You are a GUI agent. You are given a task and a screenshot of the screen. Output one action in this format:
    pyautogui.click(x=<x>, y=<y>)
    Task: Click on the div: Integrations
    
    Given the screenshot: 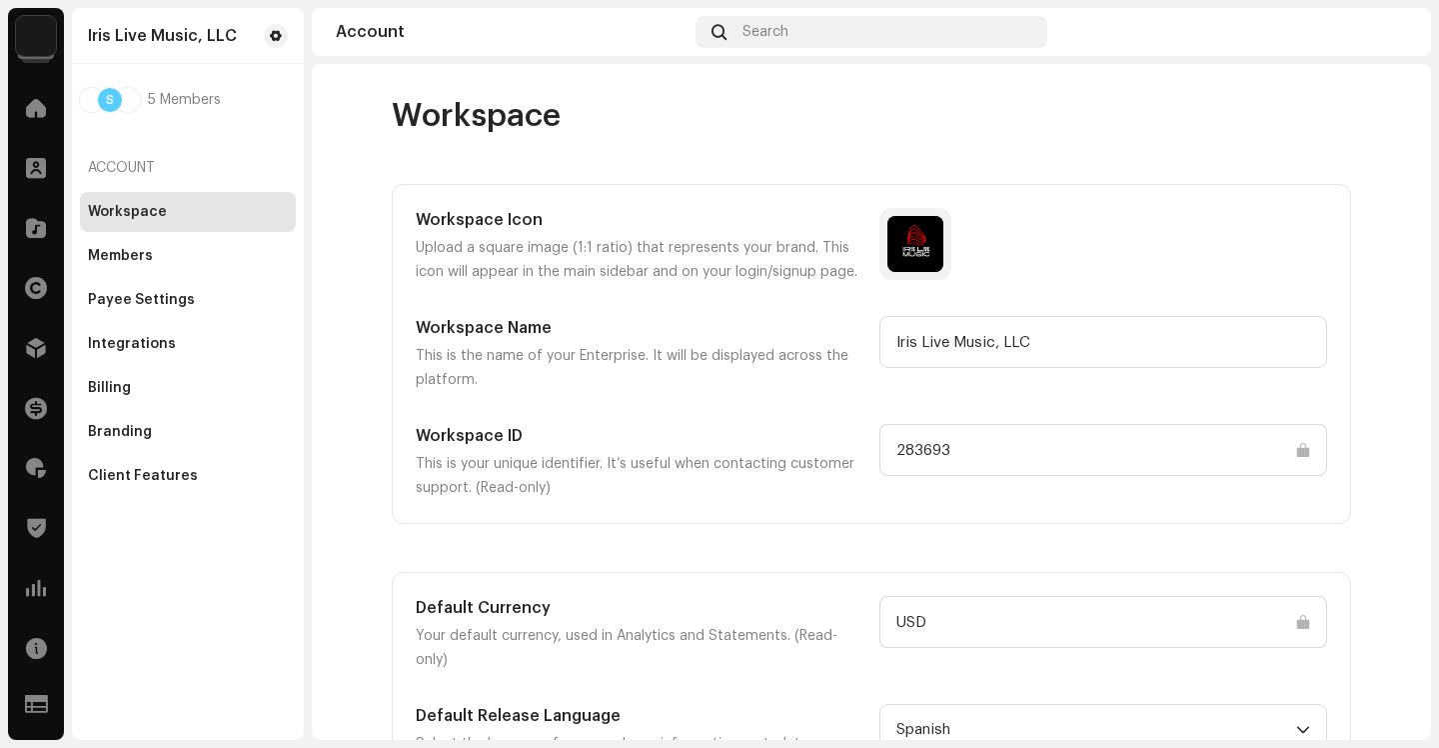 What is the action you would take?
    pyautogui.click(x=132, y=344)
    